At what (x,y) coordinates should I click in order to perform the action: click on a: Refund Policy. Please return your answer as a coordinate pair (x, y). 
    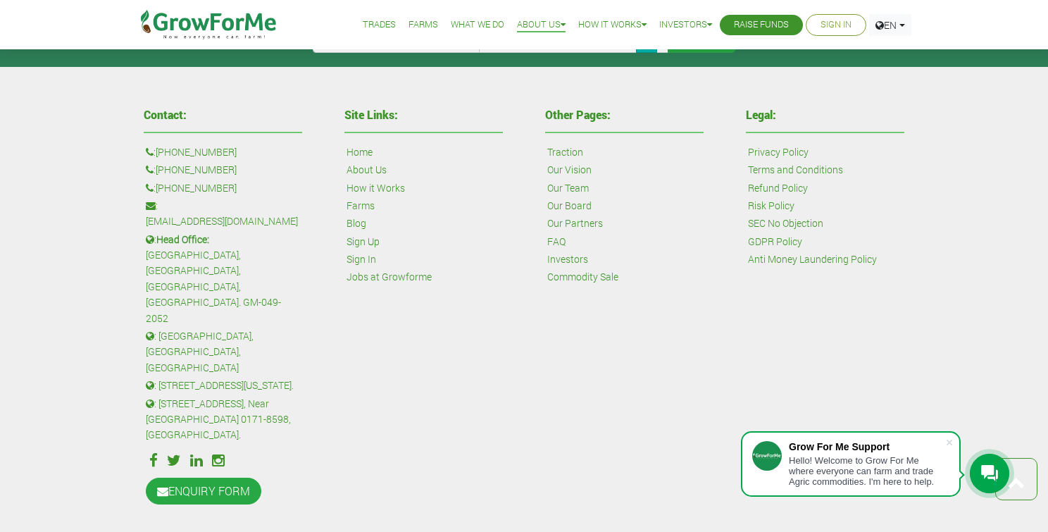
    Looking at the image, I should click on (778, 188).